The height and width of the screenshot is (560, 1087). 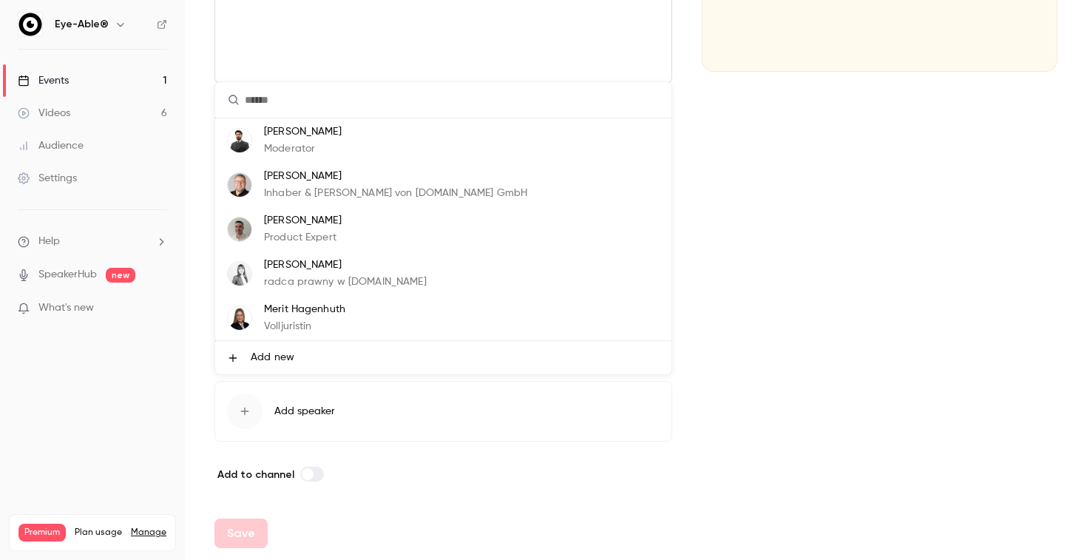 What do you see at coordinates (272, 357) in the screenshot?
I see `span: Add new` at bounding box center [272, 357].